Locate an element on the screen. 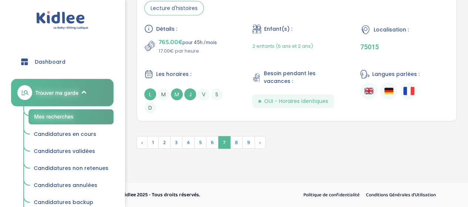  span: 765.00€ is located at coordinates (170, 42).